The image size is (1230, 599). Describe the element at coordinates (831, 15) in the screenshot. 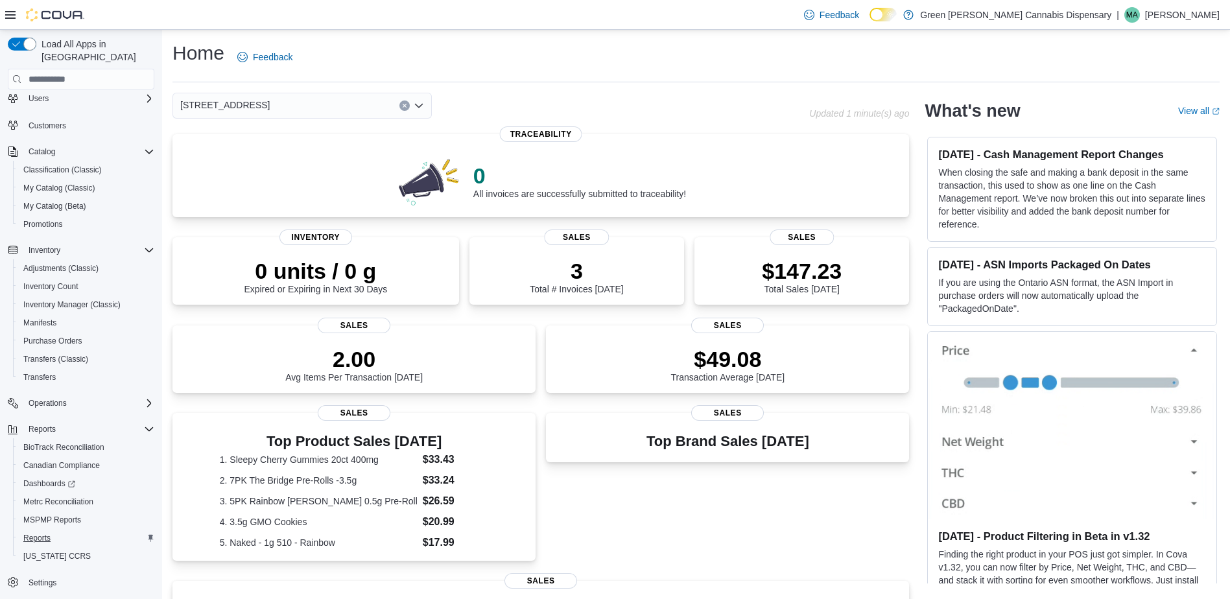

I see `a: Feedback` at that location.